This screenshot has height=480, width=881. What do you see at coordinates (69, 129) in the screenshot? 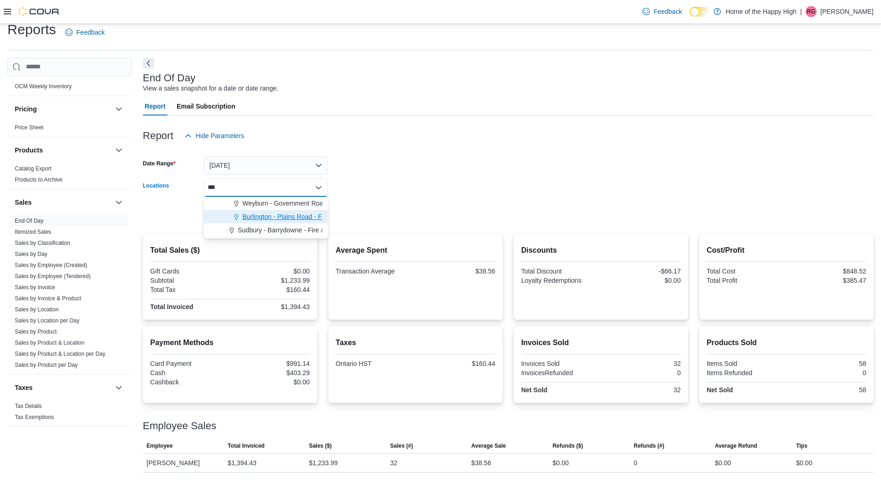
I see `div: Pricing` at bounding box center [69, 129].